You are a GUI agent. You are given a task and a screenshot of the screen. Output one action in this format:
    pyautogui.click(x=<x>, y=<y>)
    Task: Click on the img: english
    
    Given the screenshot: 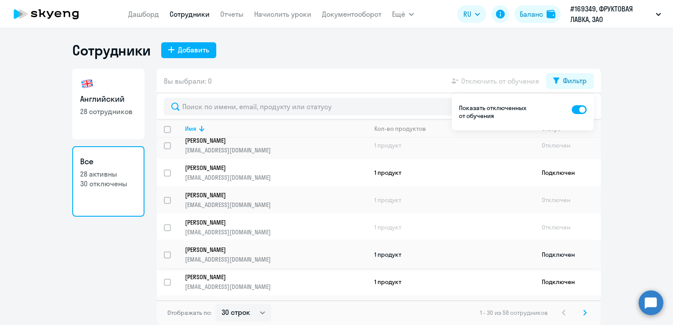 What is the action you would take?
    pyautogui.click(x=87, y=84)
    